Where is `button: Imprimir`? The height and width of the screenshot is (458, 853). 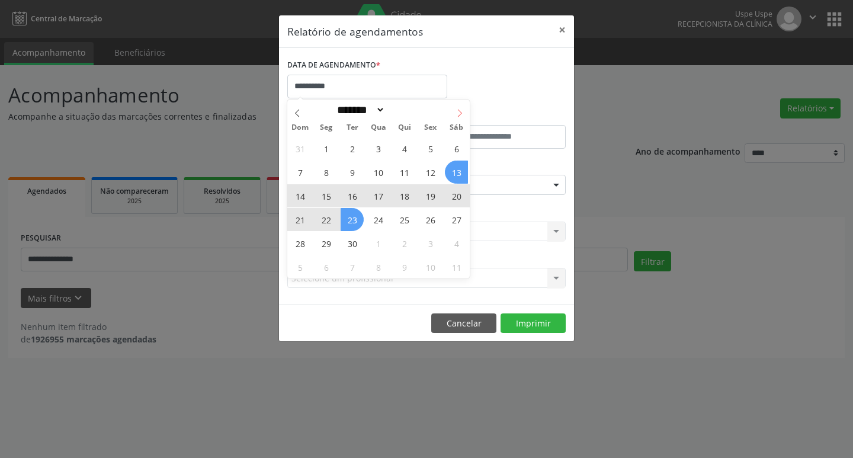 button: Imprimir is located at coordinates (533, 323).